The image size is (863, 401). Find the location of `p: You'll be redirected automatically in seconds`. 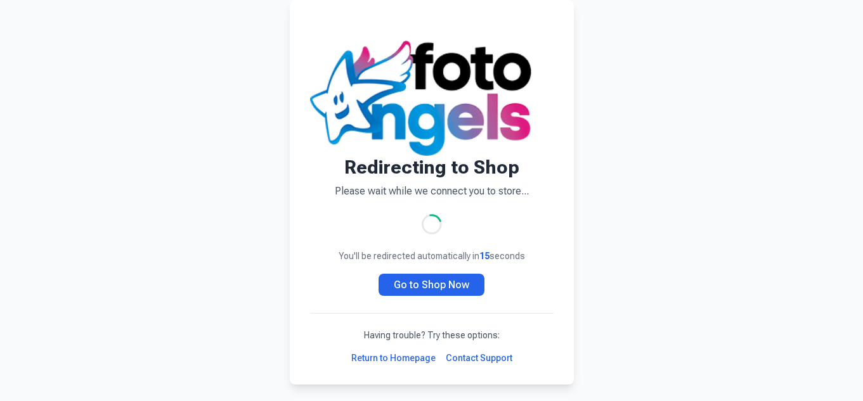

p: You'll be redirected automatically in seconds is located at coordinates (432, 256).